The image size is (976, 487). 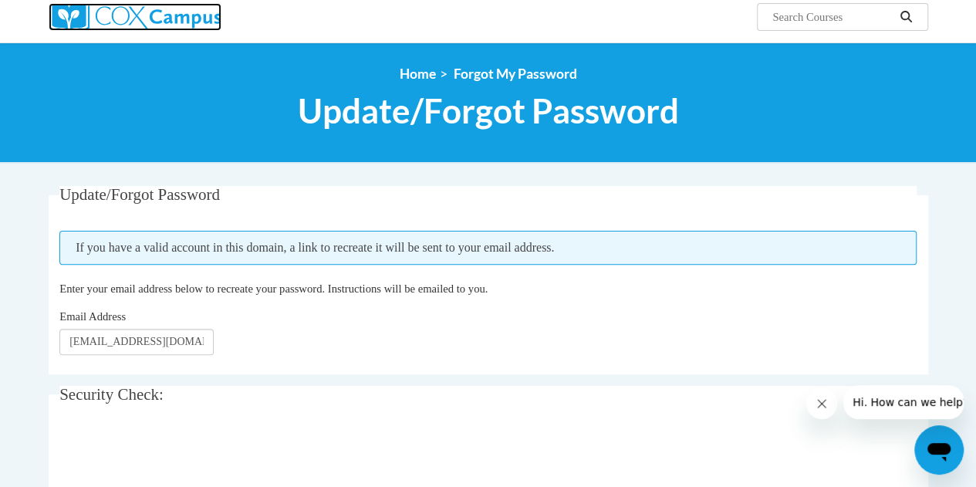 I want to click on span: Security Check:, so click(x=111, y=394).